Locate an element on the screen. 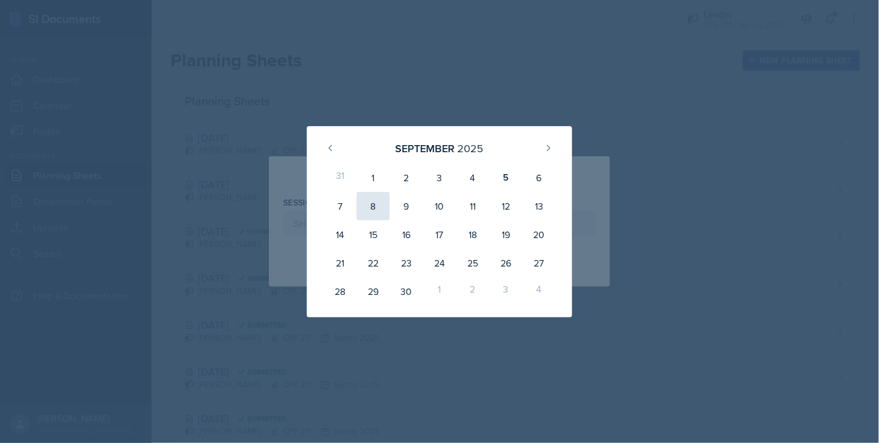 The image size is (879, 443). div: 27 is located at coordinates (539, 263).